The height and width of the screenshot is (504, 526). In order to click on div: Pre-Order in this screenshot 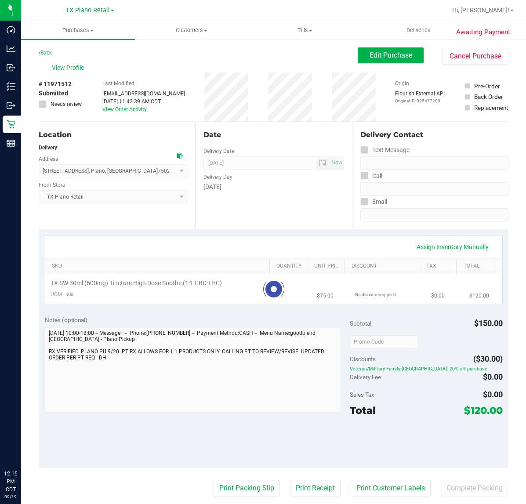, I will do `click(487, 86)`.